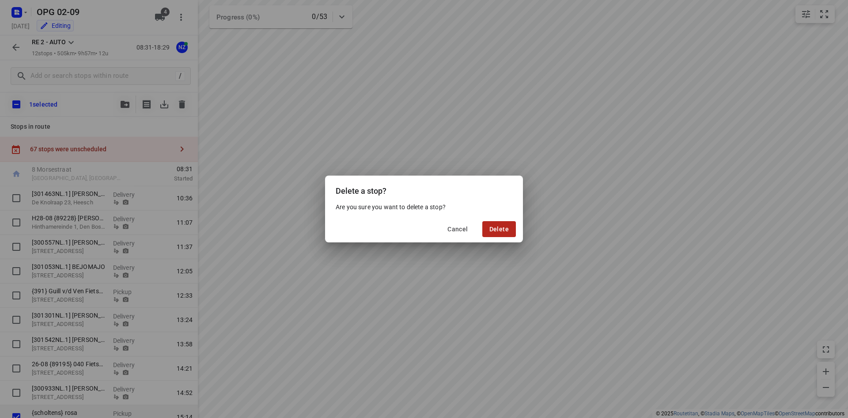  Describe the element at coordinates (499, 229) in the screenshot. I see `button: Delete` at that location.